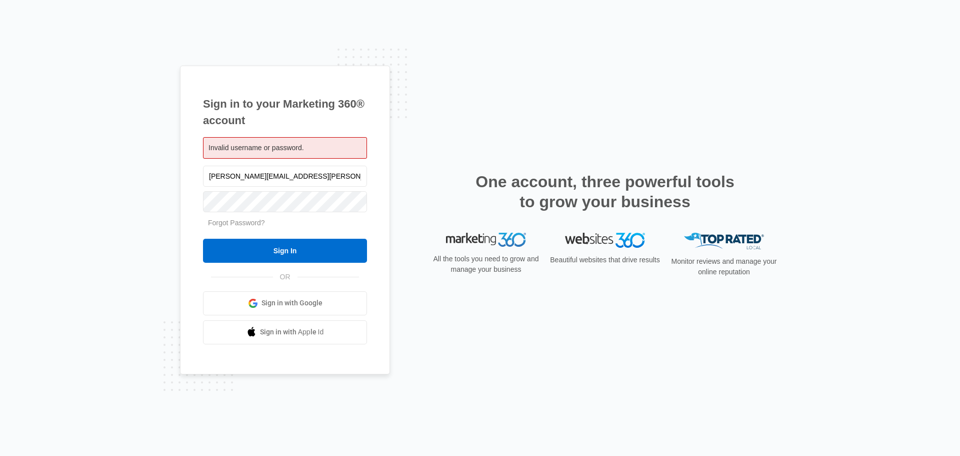 Image resolution: width=960 pixels, height=456 pixels. What do you see at coordinates (605, 192) in the screenshot?
I see `h2: One account, three powerful tools to grow your business` at bounding box center [605, 192].